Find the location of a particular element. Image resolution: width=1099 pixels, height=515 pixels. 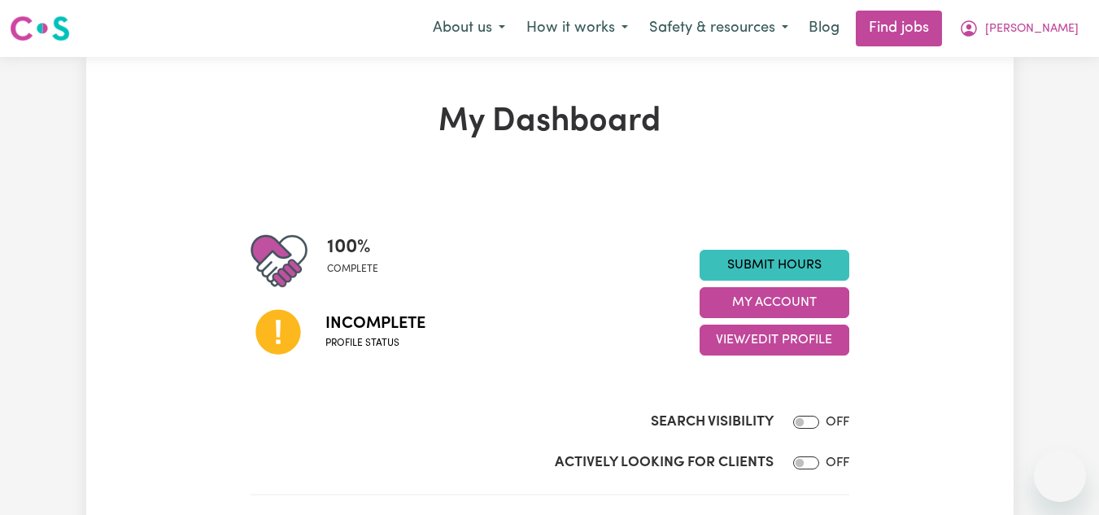

span: Incomplete is located at coordinates (375, 324).